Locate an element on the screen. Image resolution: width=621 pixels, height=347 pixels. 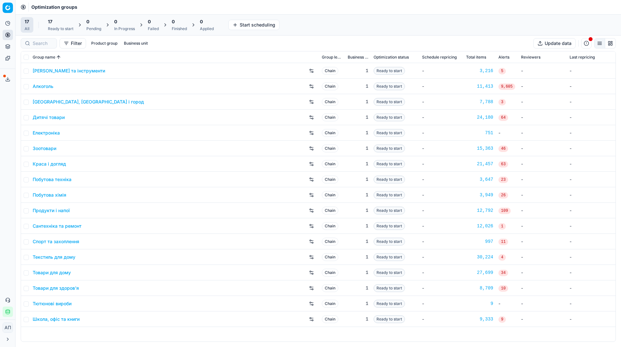
span: 5 is located at coordinates (502, 71).